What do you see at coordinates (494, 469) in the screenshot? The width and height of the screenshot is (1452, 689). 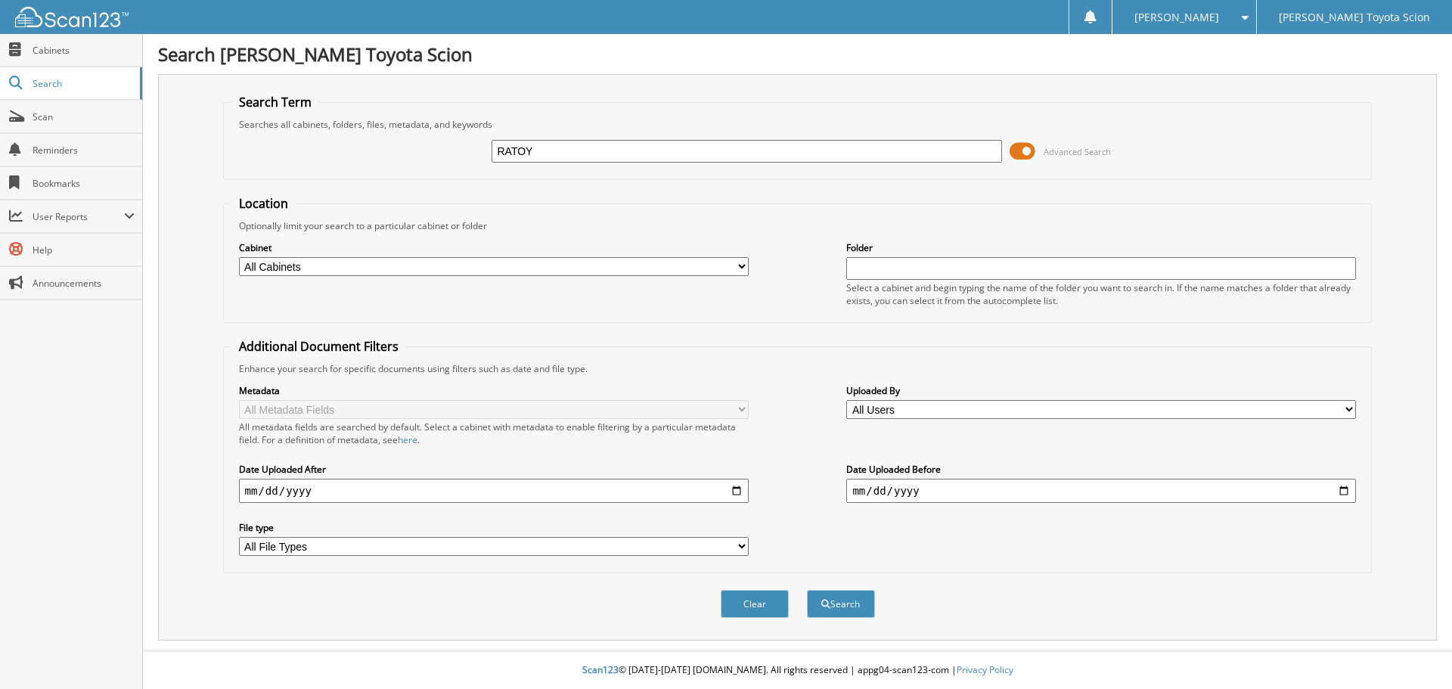 I see `label: Date Uploaded After` at bounding box center [494, 469].